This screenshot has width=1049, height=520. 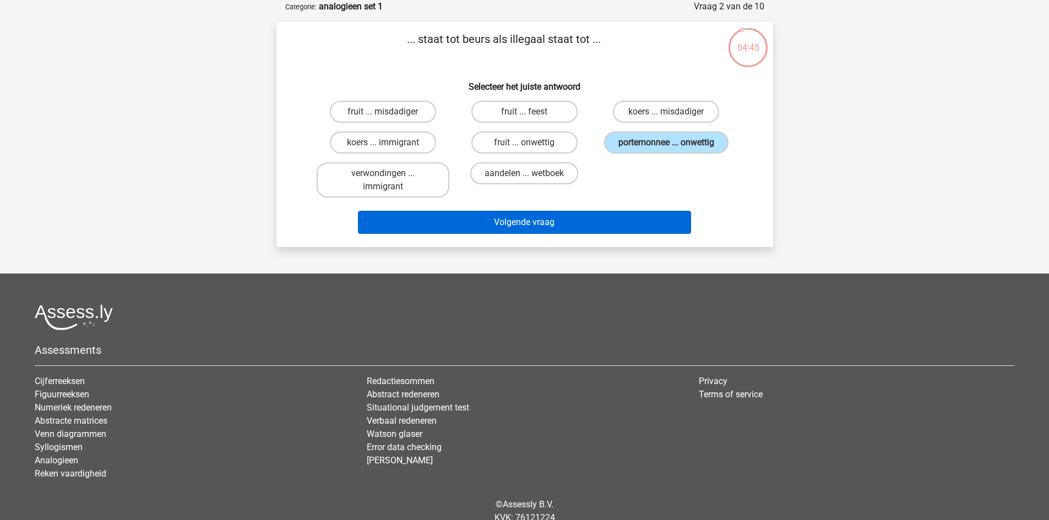 I want to click on label: verwondingen ... immigrant, so click(x=383, y=180).